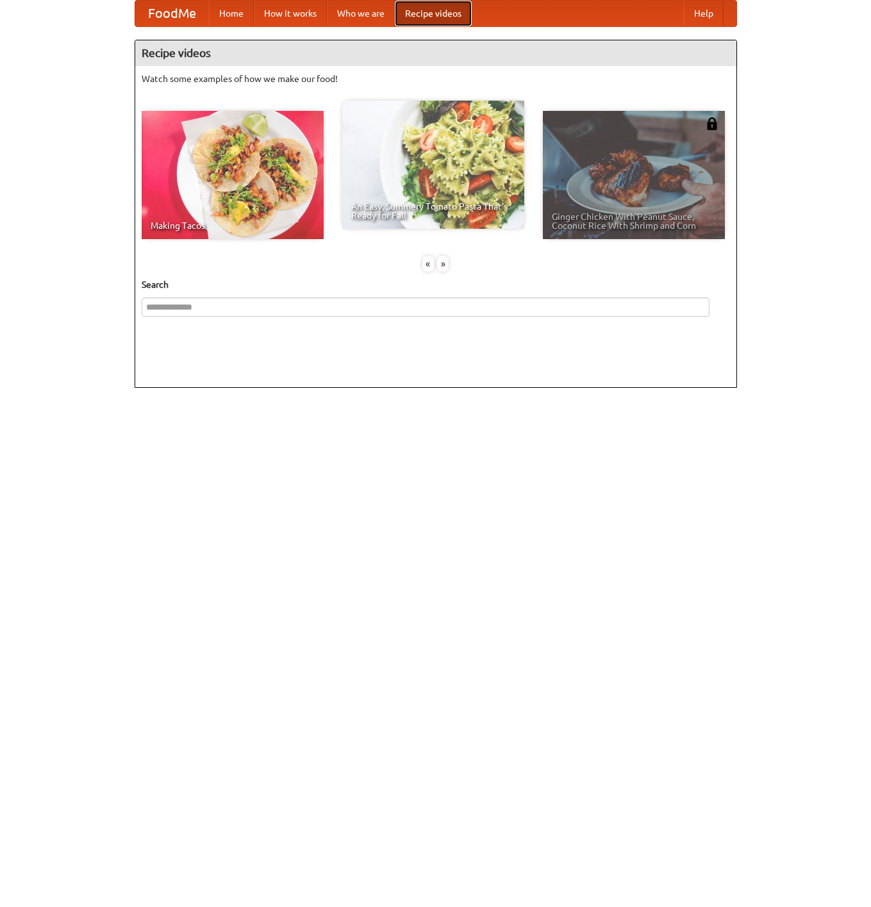 The image size is (871, 907). Describe the element at coordinates (436, 284) in the screenshot. I see `h5: Search` at that location.